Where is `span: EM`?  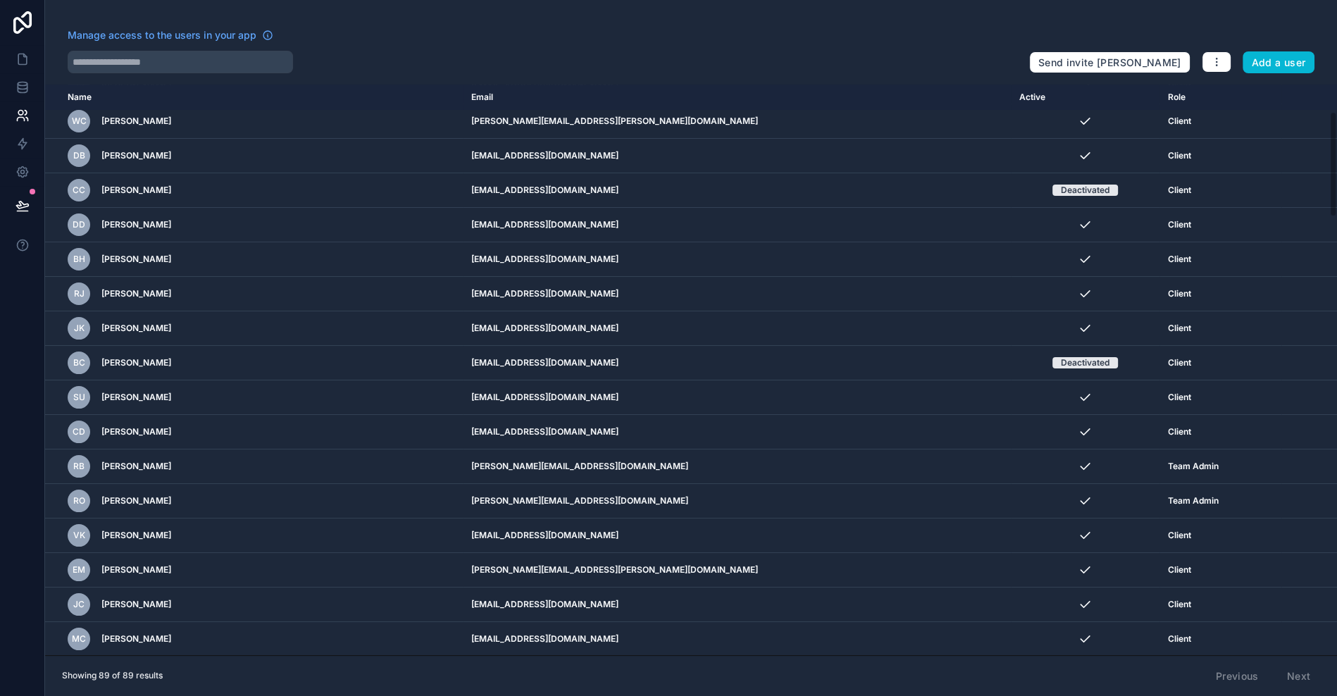 span: EM is located at coordinates (79, 570).